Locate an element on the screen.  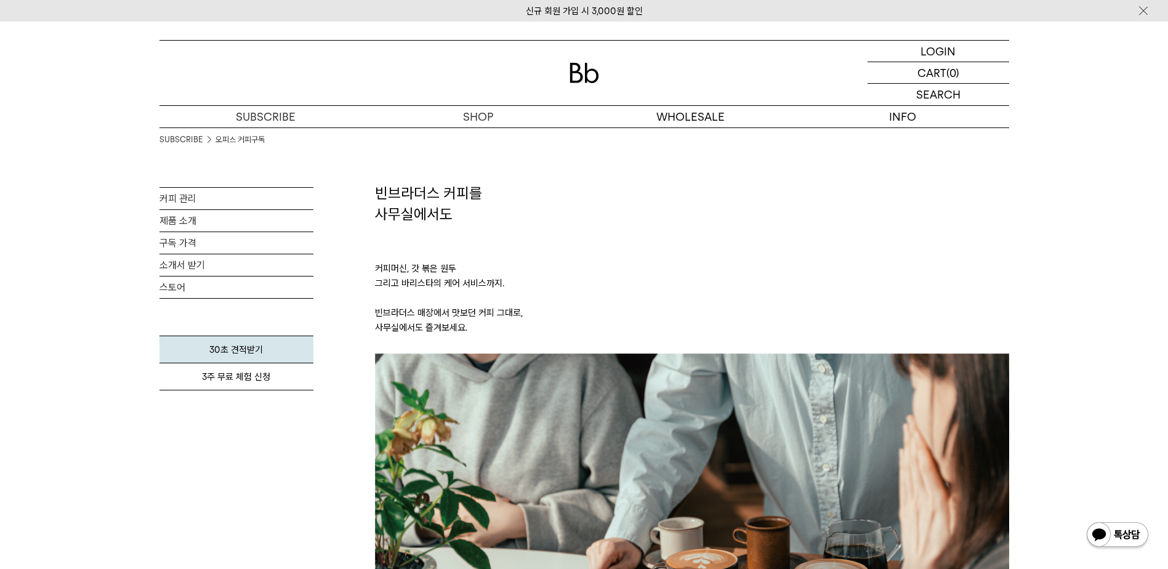
a: CART (0) is located at coordinates (938, 73).